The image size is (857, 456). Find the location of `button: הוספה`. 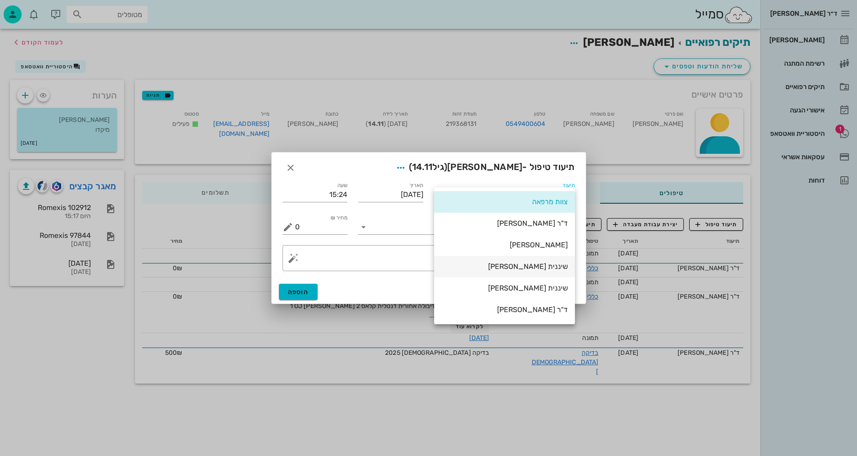

button: הוספה is located at coordinates (298, 292).